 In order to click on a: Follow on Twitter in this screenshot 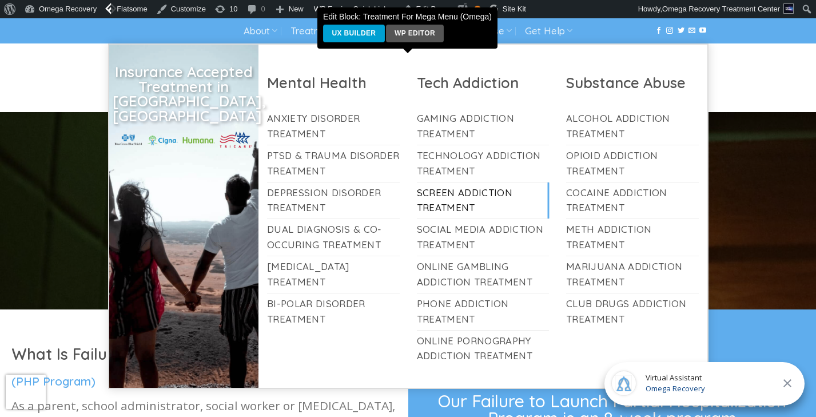, I will do `click(681, 31)`.